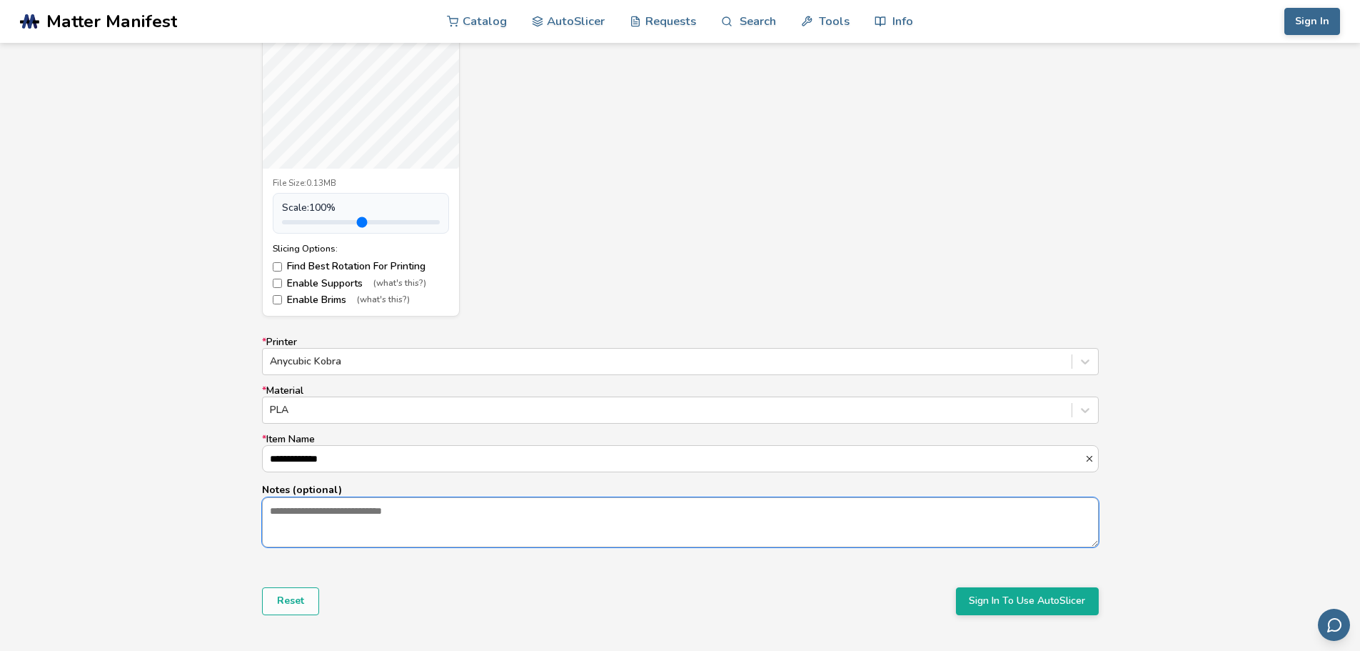 The width and height of the screenshot is (1360, 651). I want to click on label: Find Best Rotation For Printing, so click(361, 266).